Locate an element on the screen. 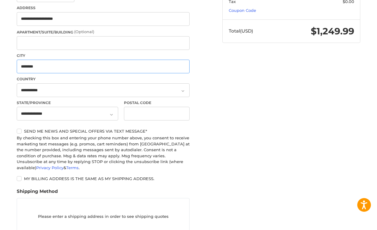  label: Send me news and special offers via text message* is located at coordinates (103, 131).